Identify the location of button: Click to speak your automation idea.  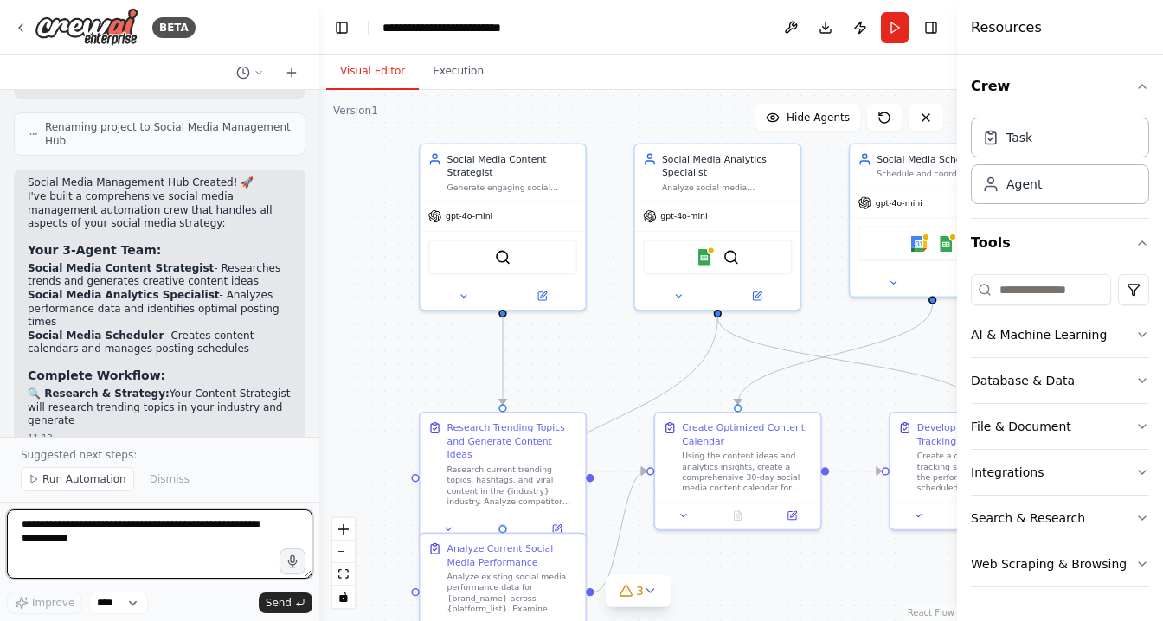
(292, 561).